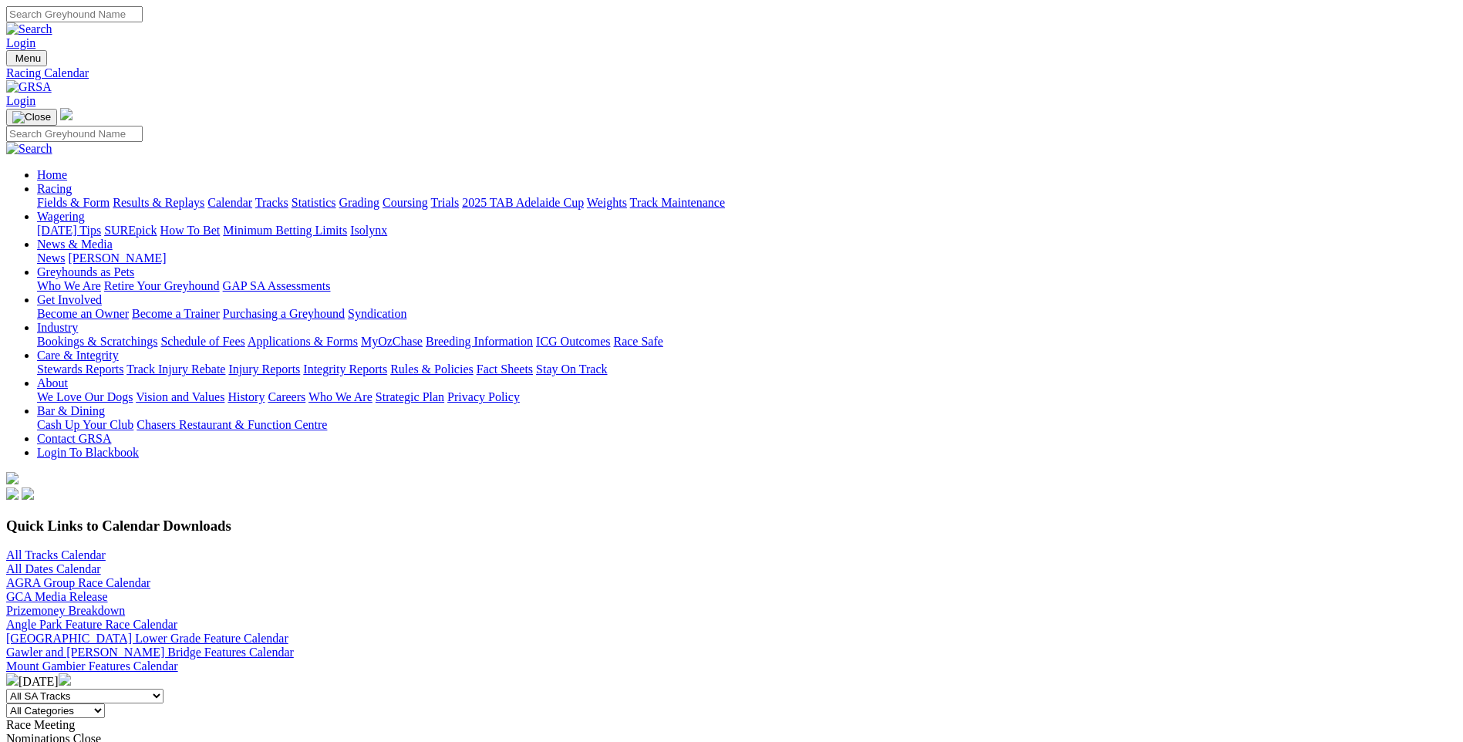 The image size is (1463, 742). Describe the element at coordinates (97, 341) in the screenshot. I see `a: Bookings & Scratchings` at that location.